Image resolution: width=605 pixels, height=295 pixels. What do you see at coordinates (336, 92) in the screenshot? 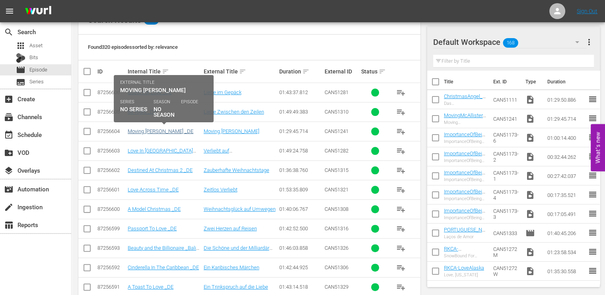
I see `span: CAN51281` at bounding box center [336, 92].